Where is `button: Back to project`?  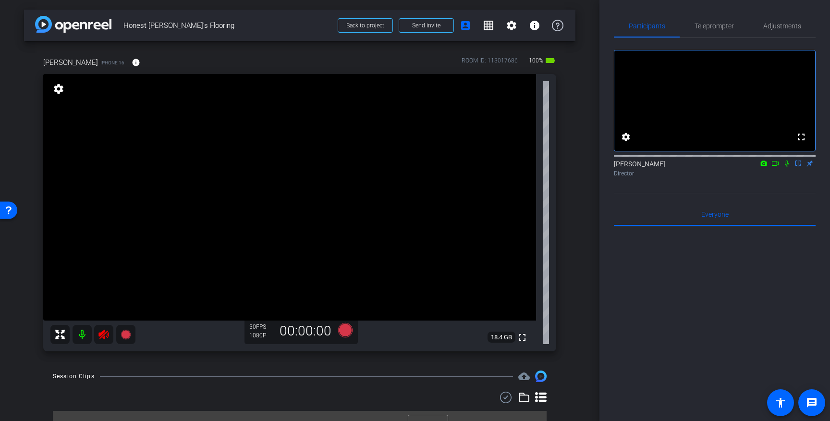 button: Back to project is located at coordinates (365, 25).